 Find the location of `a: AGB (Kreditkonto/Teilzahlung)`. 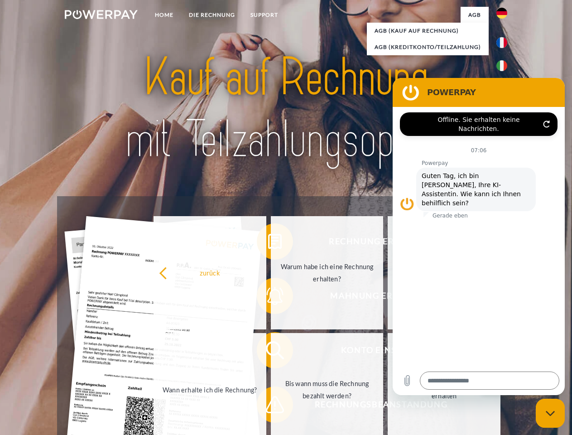

a: AGB (Kreditkonto/Teilzahlung) is located at coordinates (428, 47).